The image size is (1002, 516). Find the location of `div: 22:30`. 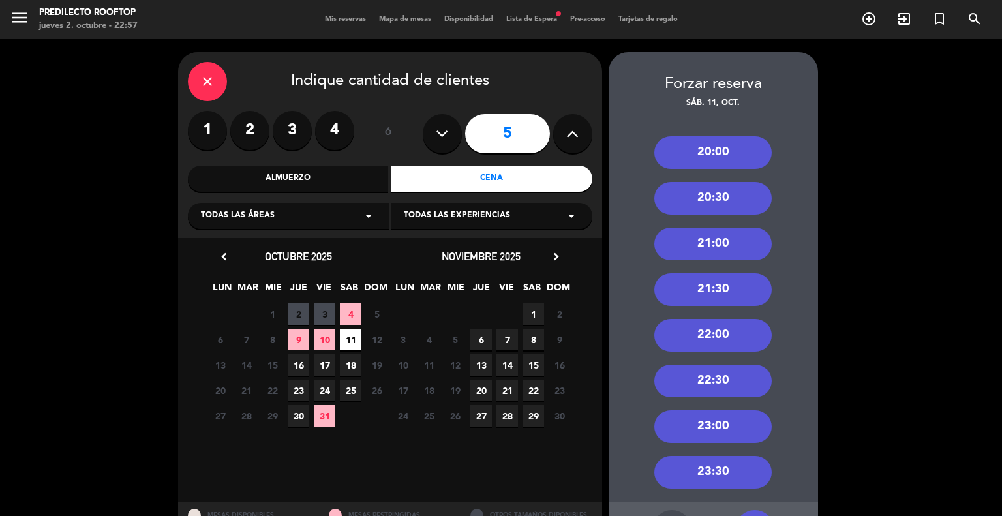

div: 22:30 is located at coordinates (713, 381).